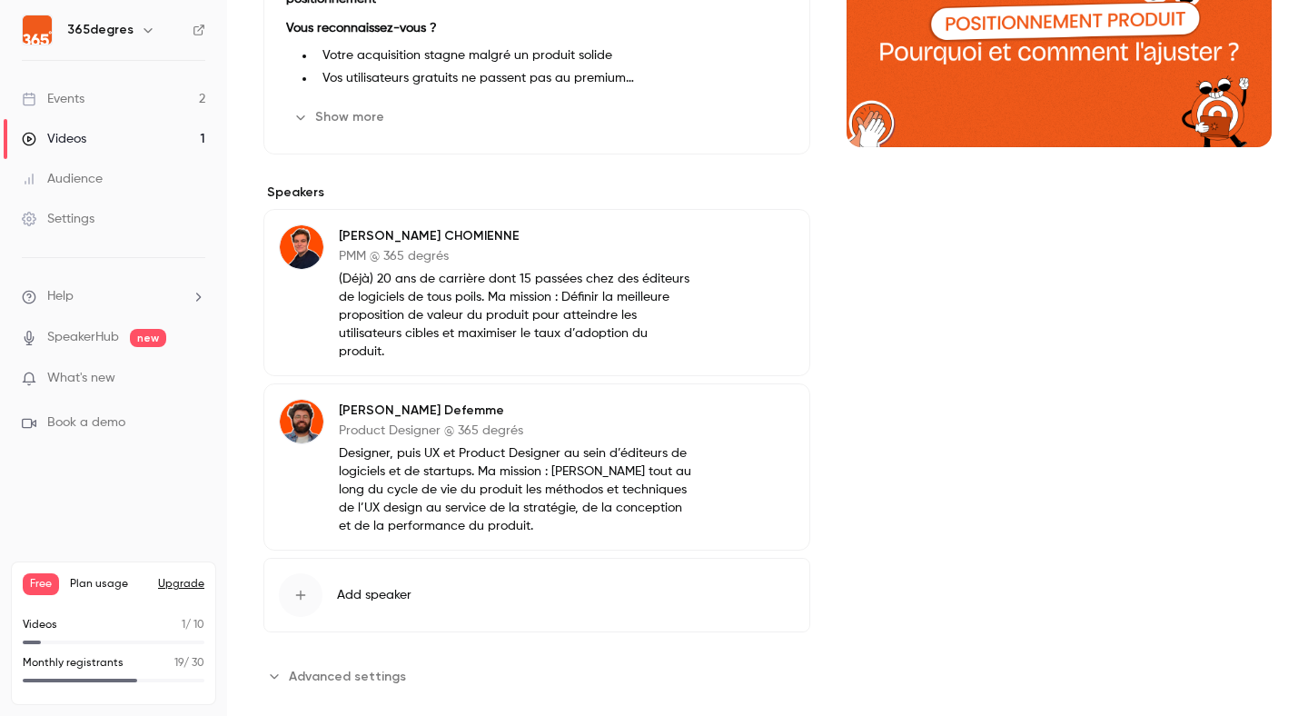  What do you see at coordinates (53, 99) in the screenshot?
I see `div: Events` at bounding box center [53, 99].